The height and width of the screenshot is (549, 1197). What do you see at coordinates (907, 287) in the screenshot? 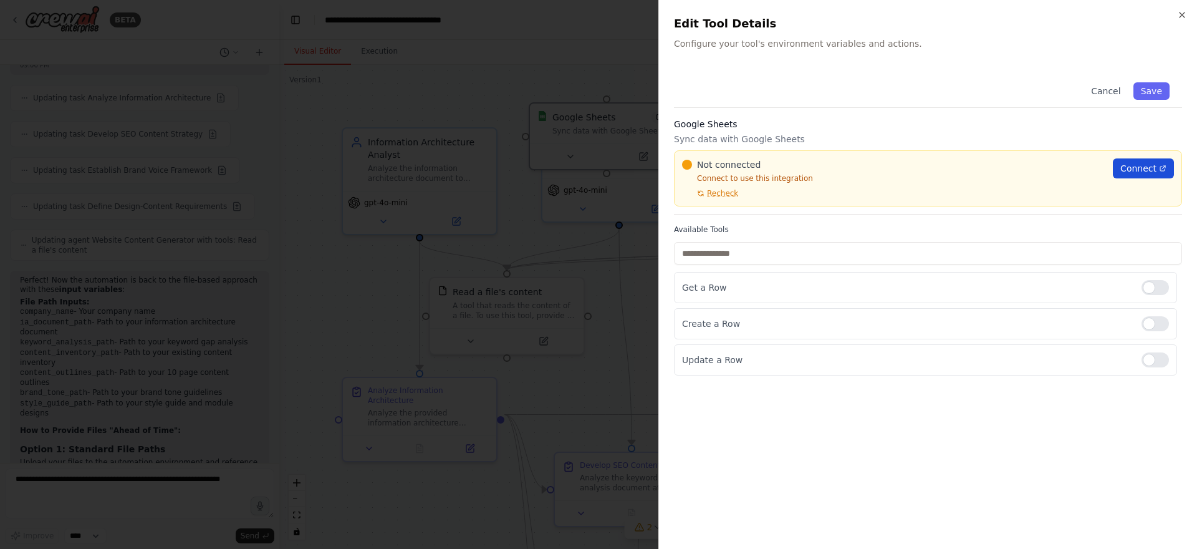
I see `p: Get a Row` at bounding box center [907, 287].